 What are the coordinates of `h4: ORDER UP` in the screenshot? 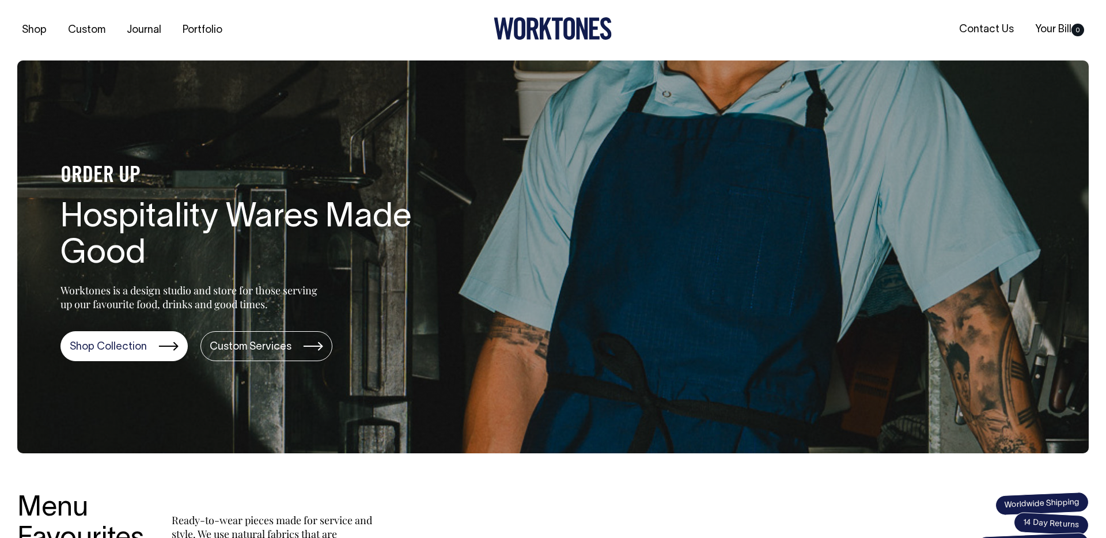 It's located at (245, 176).